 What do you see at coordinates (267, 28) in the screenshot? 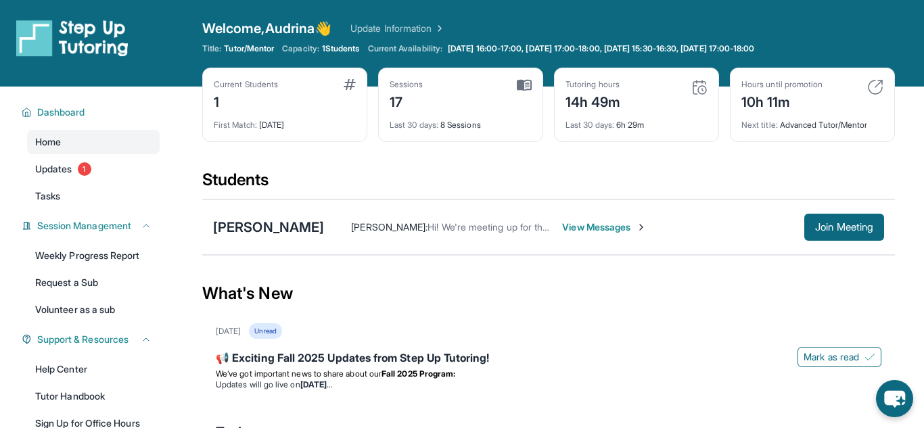
I see `span: Welcome, Audrina 👋` at bounding box center [267, 28].